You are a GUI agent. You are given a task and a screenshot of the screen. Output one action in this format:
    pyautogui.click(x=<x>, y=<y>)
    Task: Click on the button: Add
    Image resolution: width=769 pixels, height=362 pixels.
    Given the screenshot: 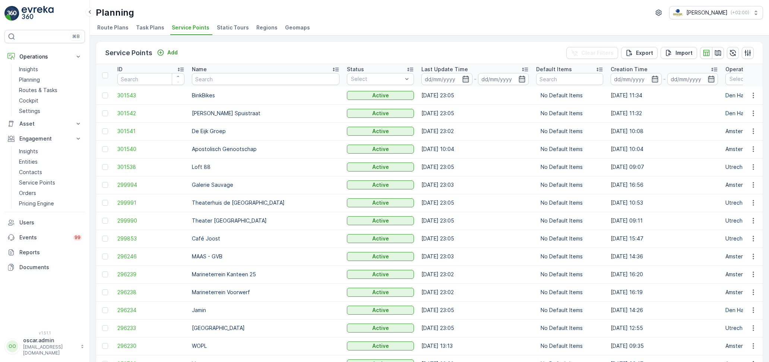 What is the action you would take?
    pyautogui.click(x=167, y=53)
    